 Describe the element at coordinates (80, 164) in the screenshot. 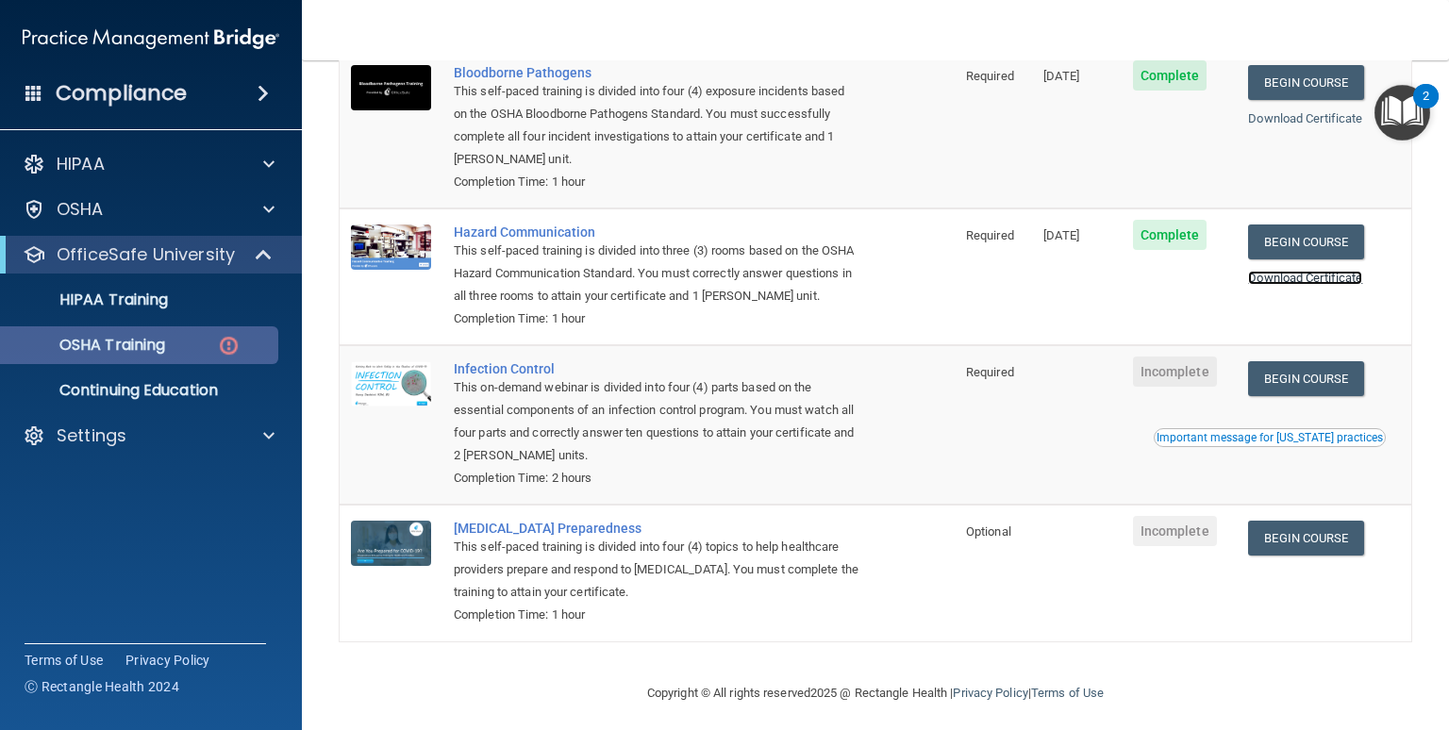

I see `p: HIPAA` at that location.